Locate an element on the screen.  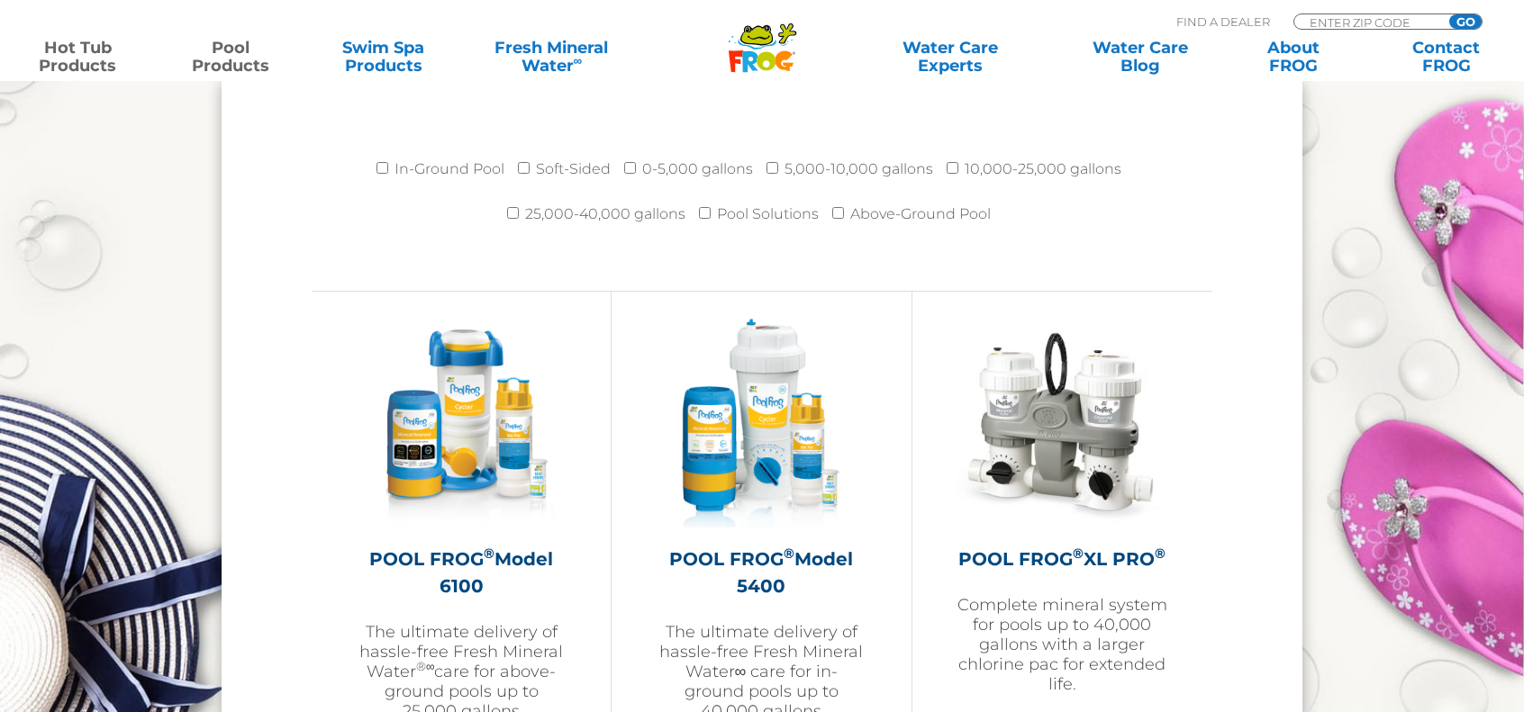
a: Water CareBlog is located at coordinates (1140, 57).